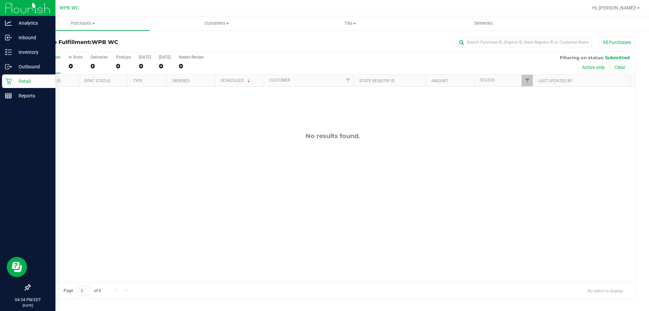 This screenshot has height=311, width=649. Describe the element at coordinates (8, 38) in the screenshot. I see `inline-svg: Inbound` at that location.